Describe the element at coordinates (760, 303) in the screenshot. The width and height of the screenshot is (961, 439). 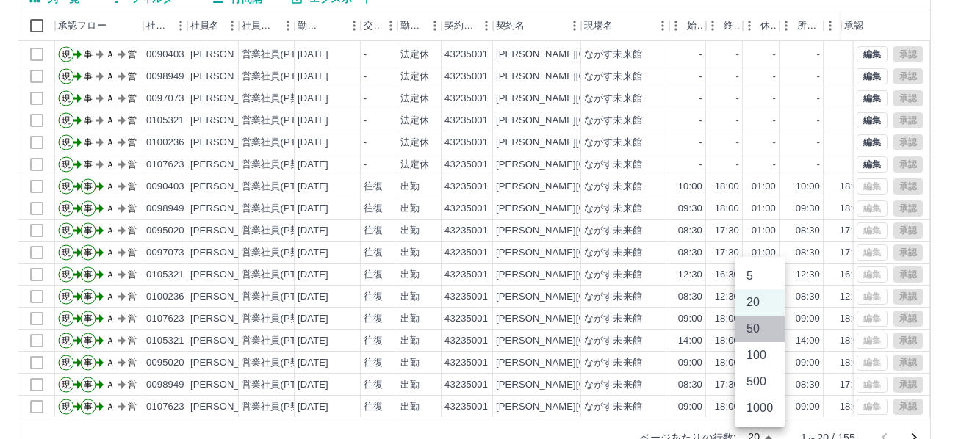
I see `li: 20` at that location.